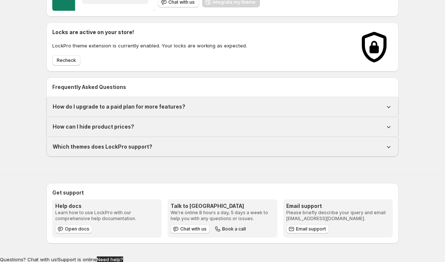 The width and height of the screenshot is (445, 262). What do you see at coordinates (311, 229) in the screenshot?
I see `span: Email support` at bounding box center [311, 229].